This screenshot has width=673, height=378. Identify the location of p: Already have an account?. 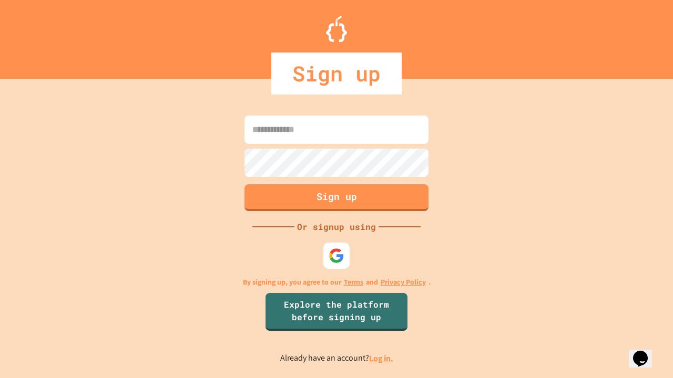
(336, 358).